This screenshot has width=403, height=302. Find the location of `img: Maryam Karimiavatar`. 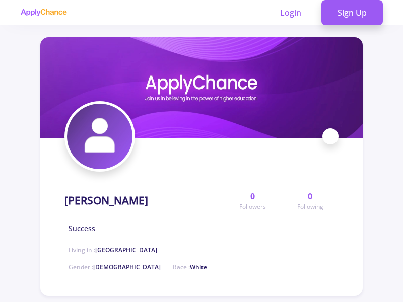

img: Maryam Karimiavatar is located at coordinates (100, 136).